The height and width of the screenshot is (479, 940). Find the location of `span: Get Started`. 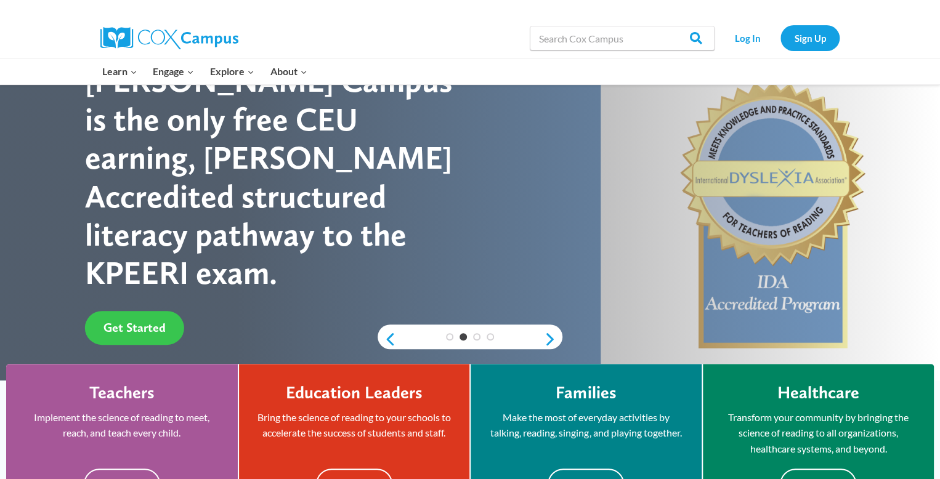

span: Get Started is located at coordinates (134, 328).